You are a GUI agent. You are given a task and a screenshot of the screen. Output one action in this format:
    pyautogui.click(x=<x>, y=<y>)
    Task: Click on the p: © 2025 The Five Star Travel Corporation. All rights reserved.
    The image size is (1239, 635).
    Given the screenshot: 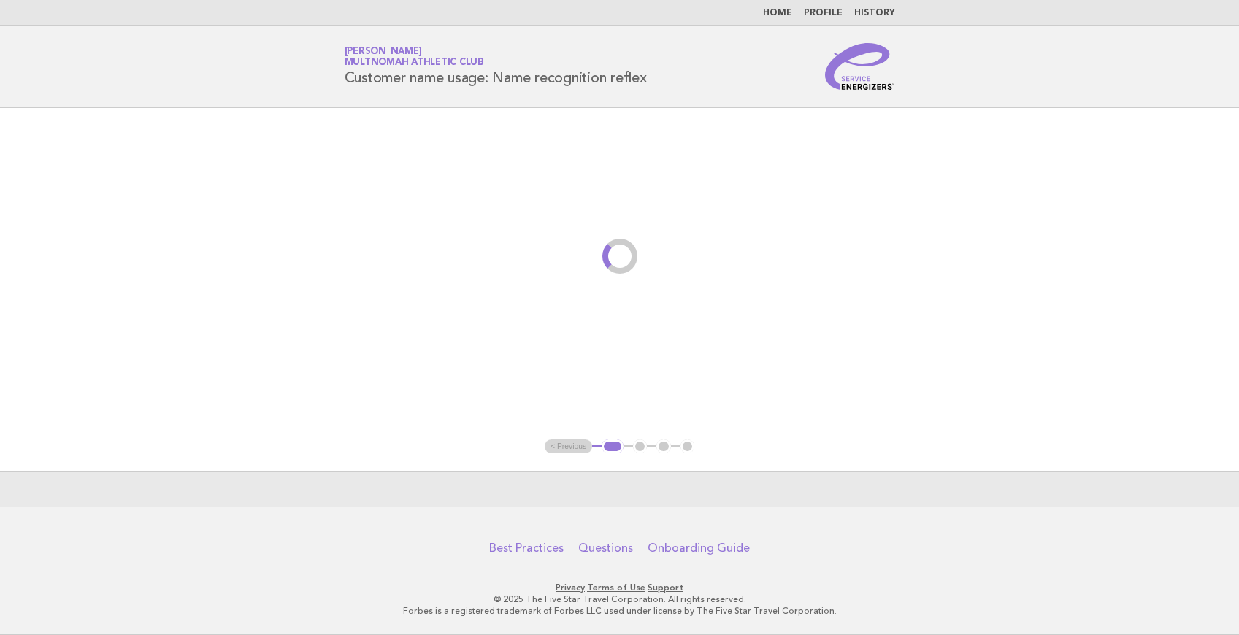 What is the action you would take?
    pyautogui.click(x=620, y=599)
    